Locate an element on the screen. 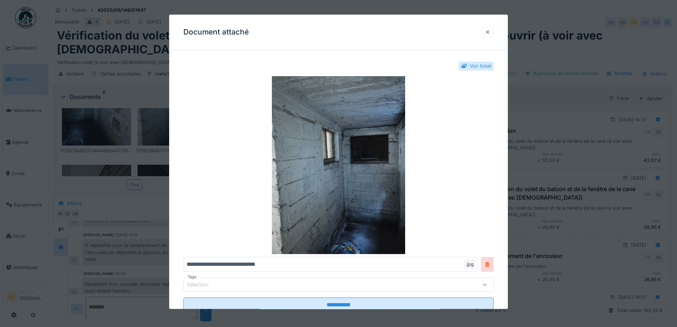 Image resolution: width=677 pixels, height=327 pixels. h3: Document attaché is located at coordinates (216, 32).